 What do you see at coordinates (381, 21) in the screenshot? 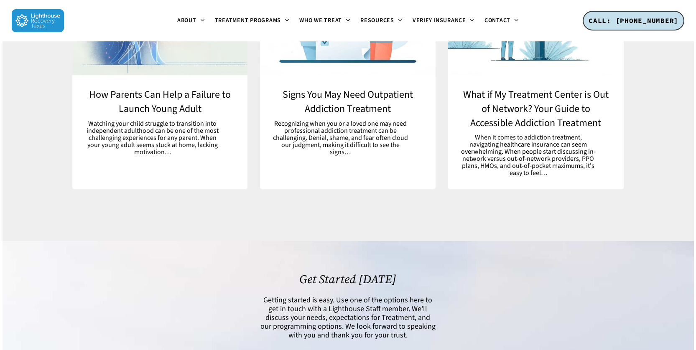
I see `a: Resources` at bounding box center [381, 21].